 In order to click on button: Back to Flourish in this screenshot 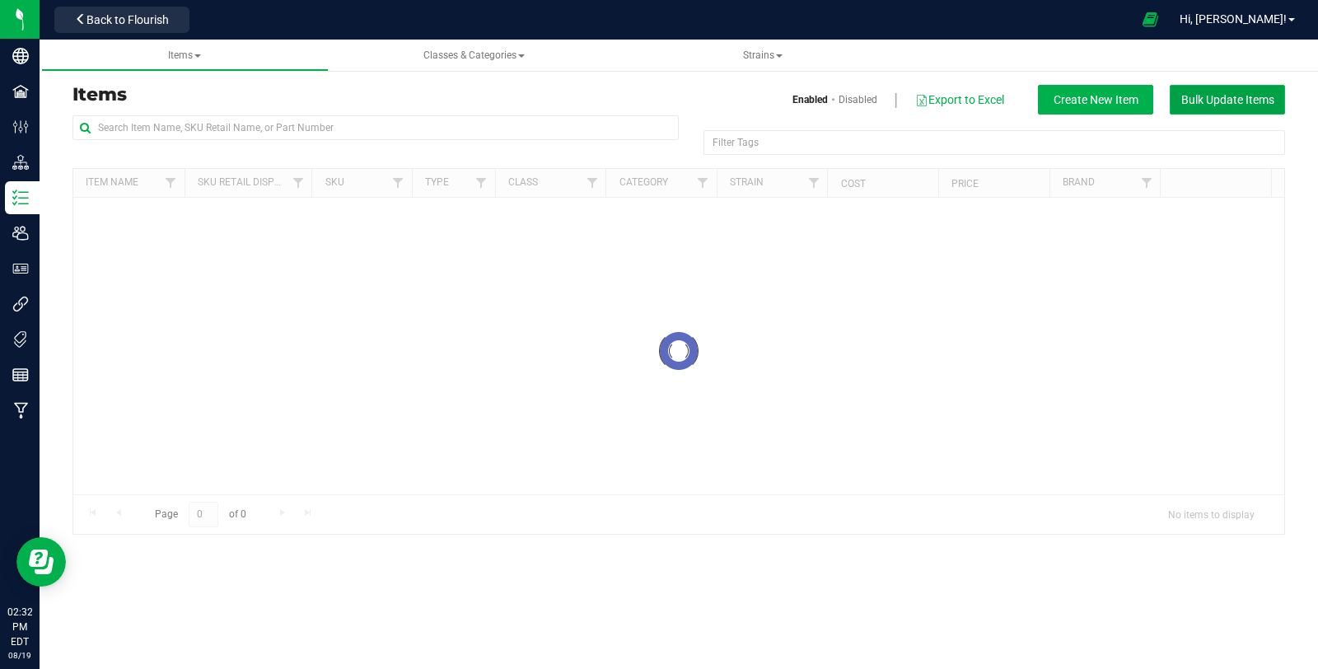, I will do `click(122, 20)`.